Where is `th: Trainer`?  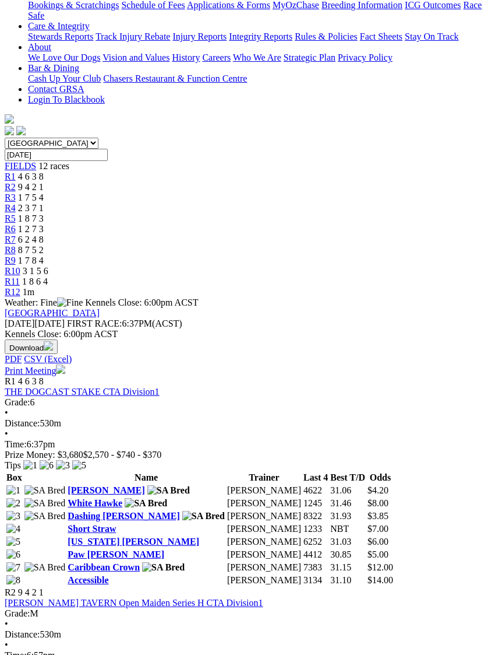 th: Trainer is located at coordinates (264, 477).